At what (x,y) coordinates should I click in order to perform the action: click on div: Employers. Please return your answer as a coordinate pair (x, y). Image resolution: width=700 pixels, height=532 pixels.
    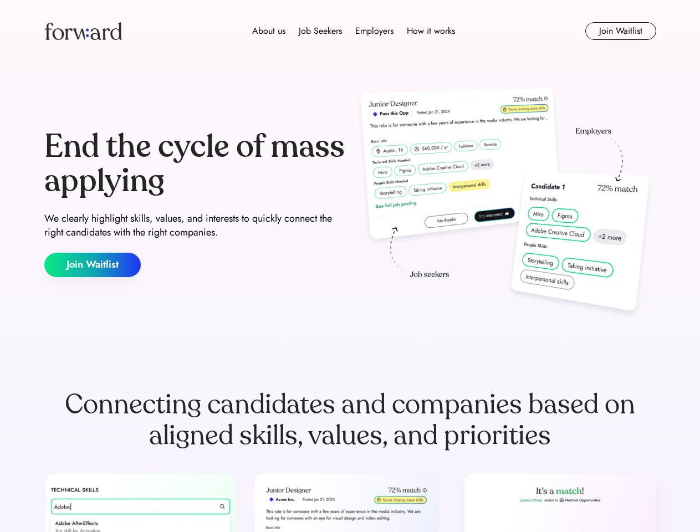
    Looking at the image, I should click on (374, 31).